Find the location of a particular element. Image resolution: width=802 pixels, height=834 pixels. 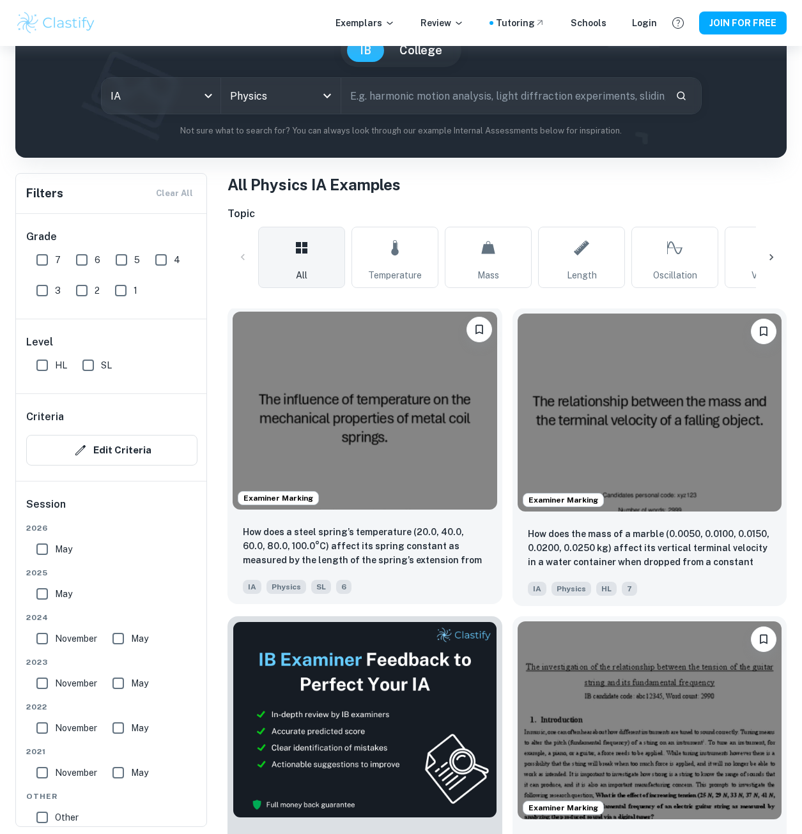

span: Oscillation is located at coordinates (675, 275).